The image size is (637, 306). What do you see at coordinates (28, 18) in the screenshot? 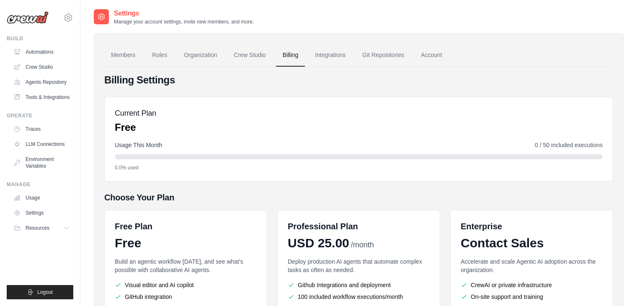
I see `img: Logo` at bounding box center [28, 18].